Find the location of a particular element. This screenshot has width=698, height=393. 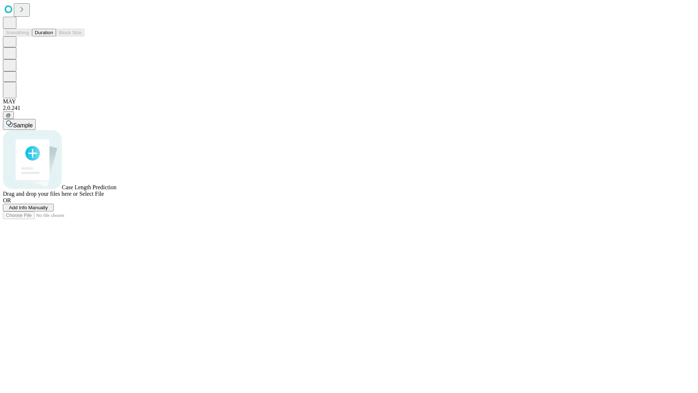

button: Block Size is located at coordinates (70, 32).